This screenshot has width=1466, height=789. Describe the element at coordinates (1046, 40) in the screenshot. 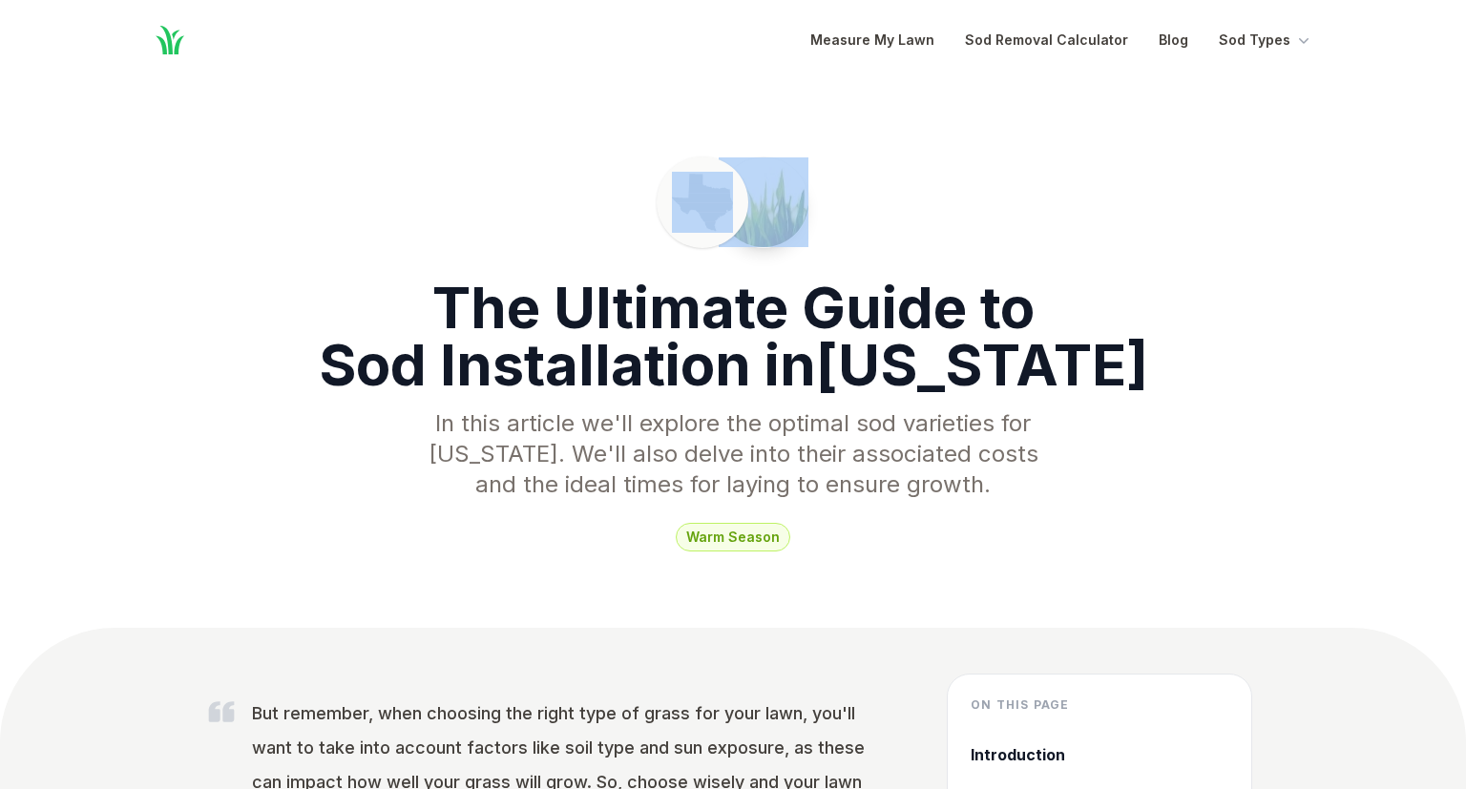

I see `a: Sod Removal Calculator` at that location.